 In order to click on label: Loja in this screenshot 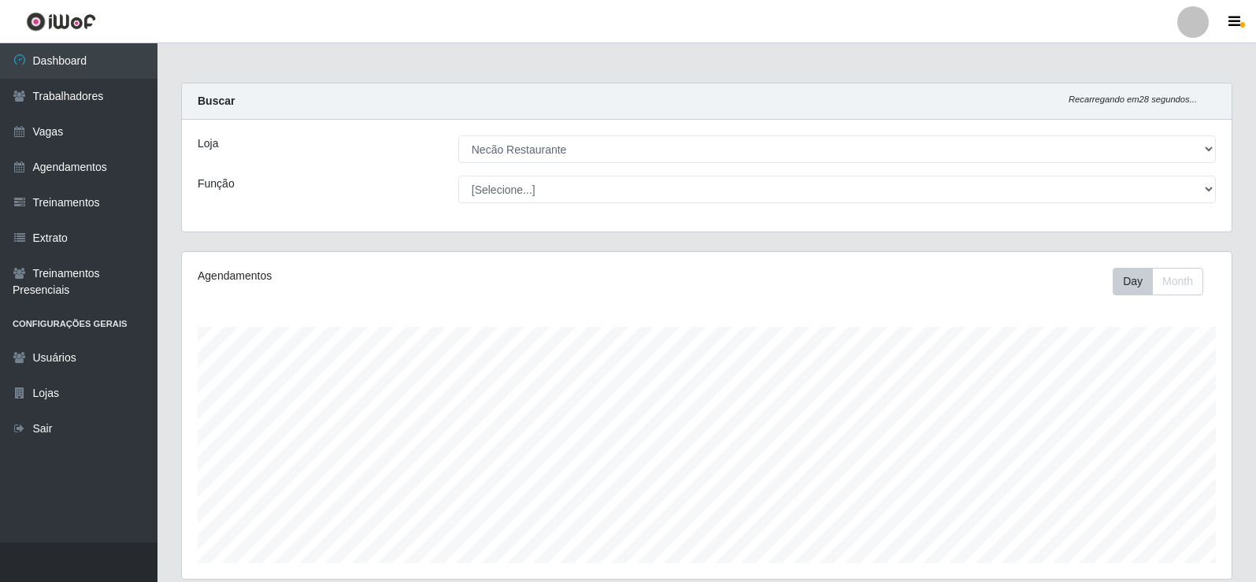, I will do `click(208, 143)`.